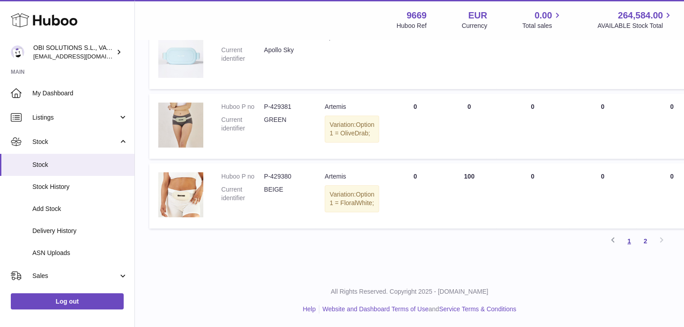 The image size is (684, 327). I want to click on span: 0.00, so click(543, 15).